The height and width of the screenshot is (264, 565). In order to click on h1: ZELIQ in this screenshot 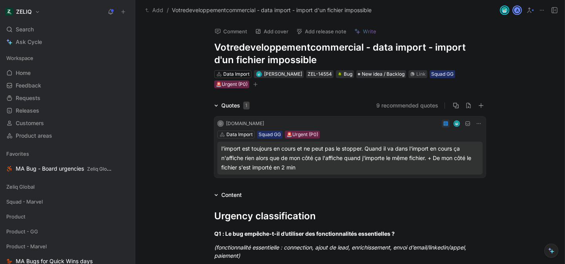, I will do `click(24, 12)`.